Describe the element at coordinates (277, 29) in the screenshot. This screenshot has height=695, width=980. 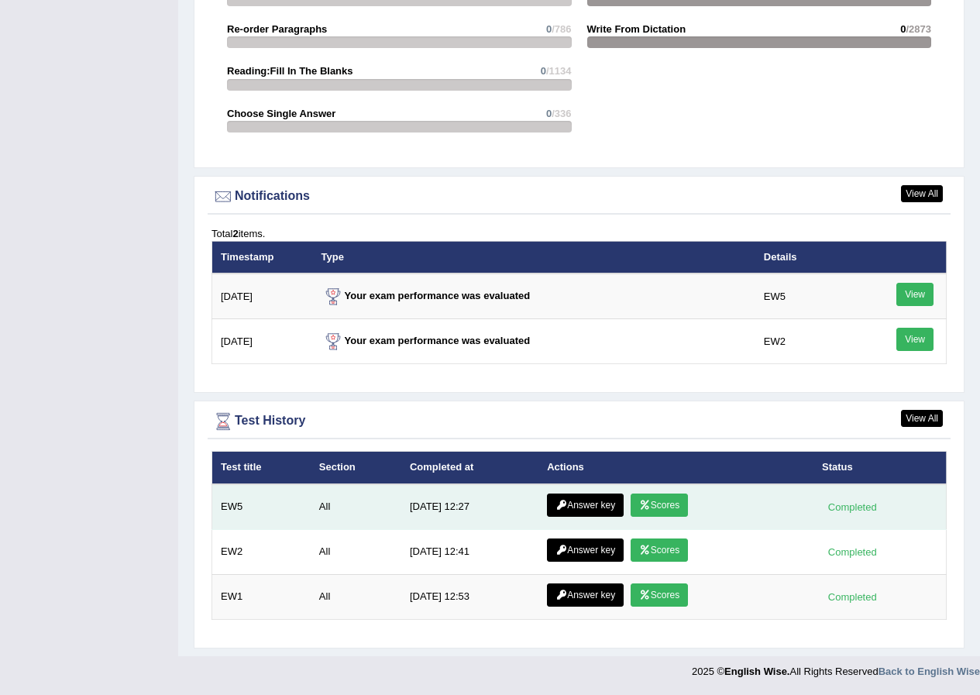
I see `strong: Re-order Paragraphs` at that location.